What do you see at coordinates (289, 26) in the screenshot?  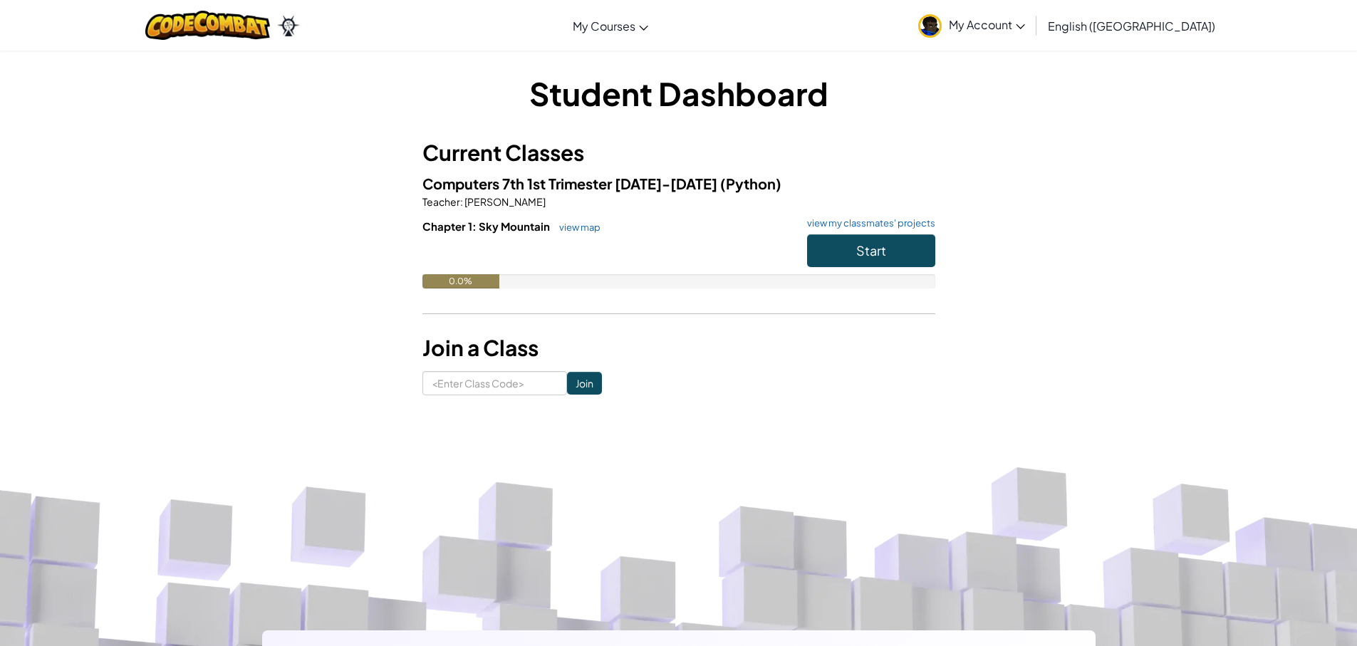 I see `img: Ozaria` at bounding box center [289, 26].